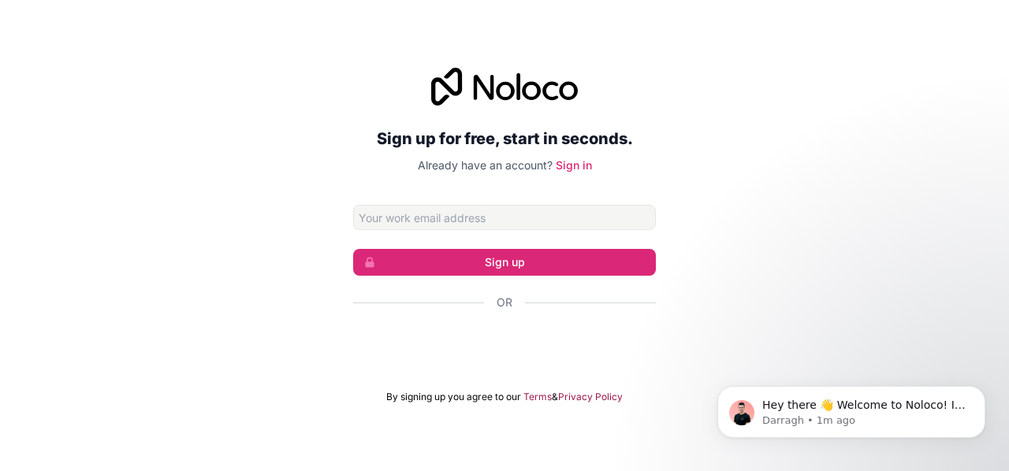 The width and height of the screenshot is (1009, 471). What do you see at coordinates (504, 218) in the screenshot?
I see `input: Email address` at bounding box center [504, 218].